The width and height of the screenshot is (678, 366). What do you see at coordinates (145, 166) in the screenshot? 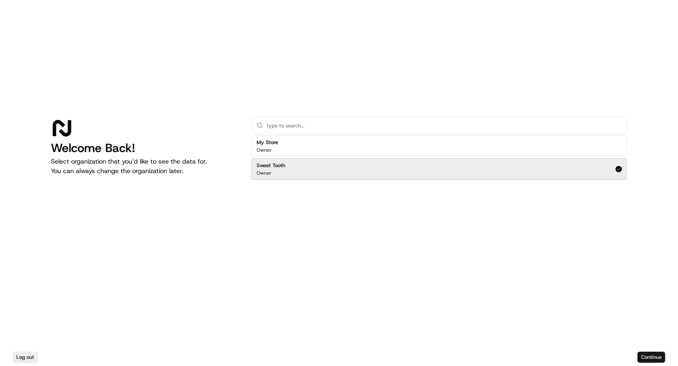
I see `p: Select organization that you’d like to see the data for. You can always change the organization l...` at bounding box center [145, 166].